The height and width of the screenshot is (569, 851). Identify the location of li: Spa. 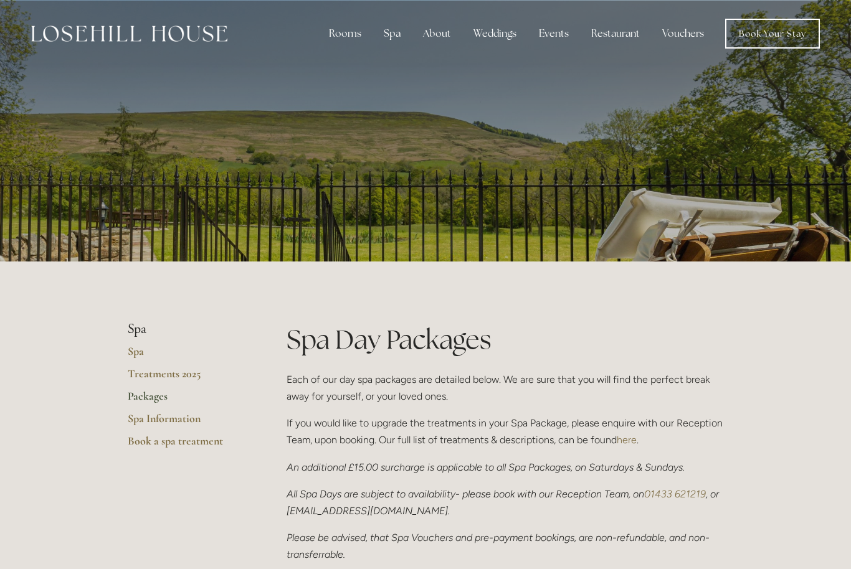
(187, 329).